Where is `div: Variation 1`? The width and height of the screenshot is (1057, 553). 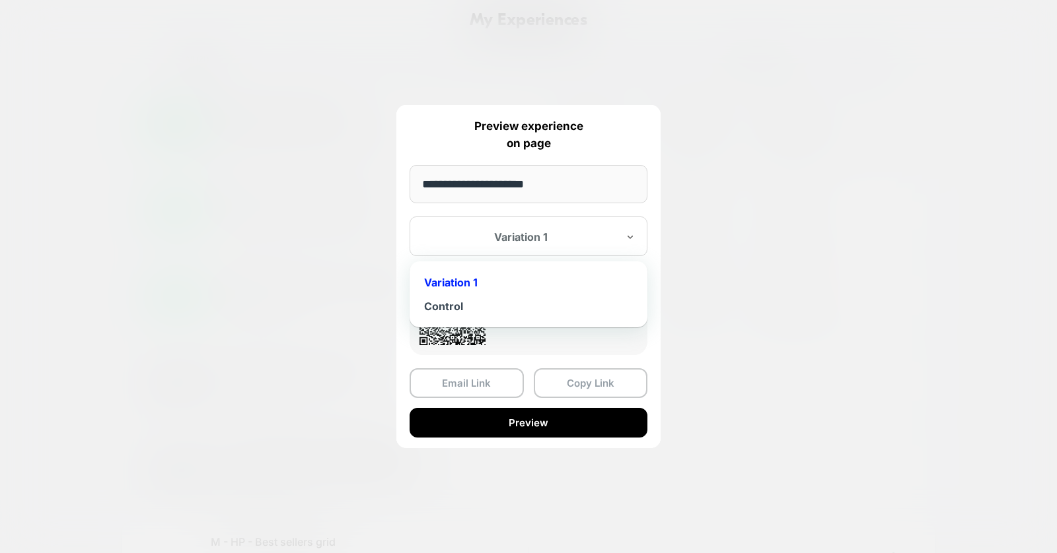
div: Variation 1 is located at coordinates (528, 283).